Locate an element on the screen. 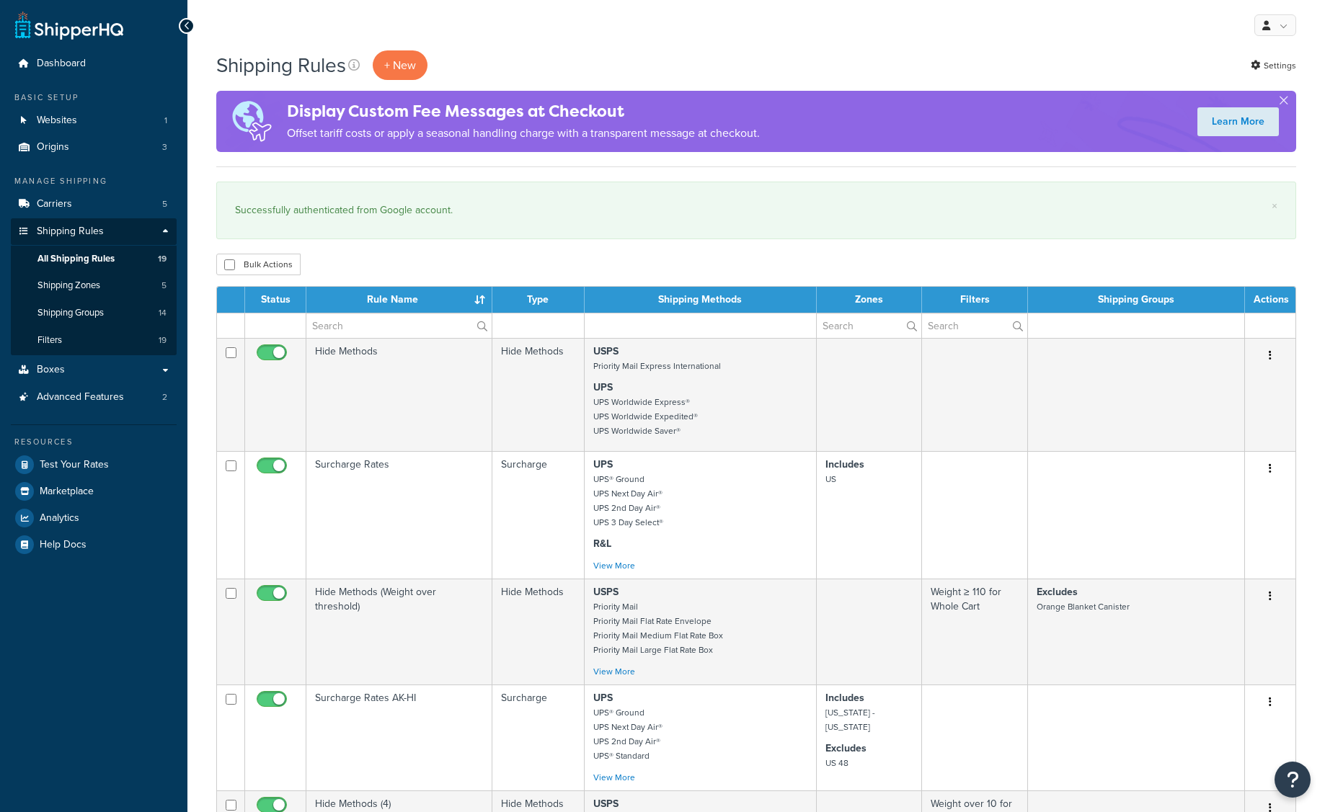 The width and height of the screenshot is (1325, 812). a: Carriers 5 is located at coordinates (94, 204).